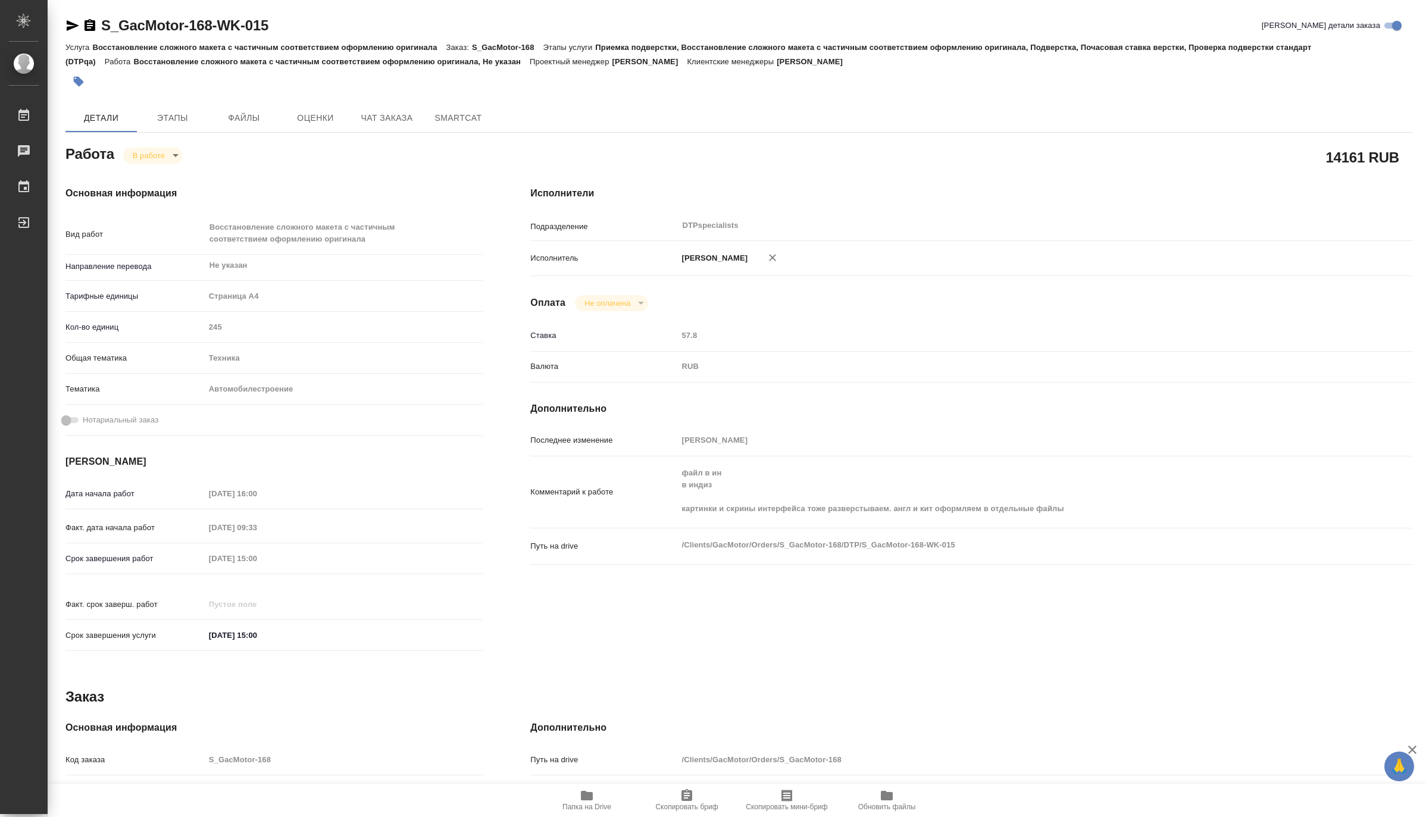 Image resolution: width=1426 pixels, height=817 pixels. I want to click on p: Приемка подверстки, Восстановление сложного макета с частичным соответствием оформлению оригинала..., so click(688, 54).